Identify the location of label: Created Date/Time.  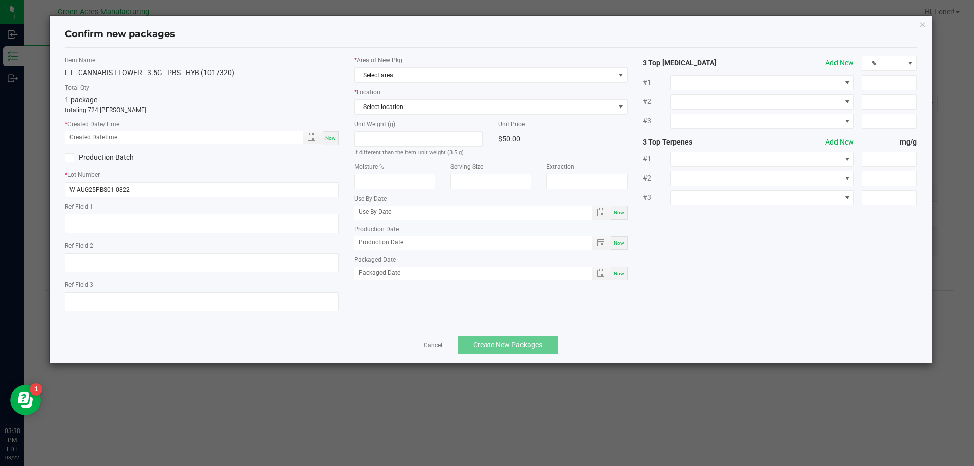
(202, 124).